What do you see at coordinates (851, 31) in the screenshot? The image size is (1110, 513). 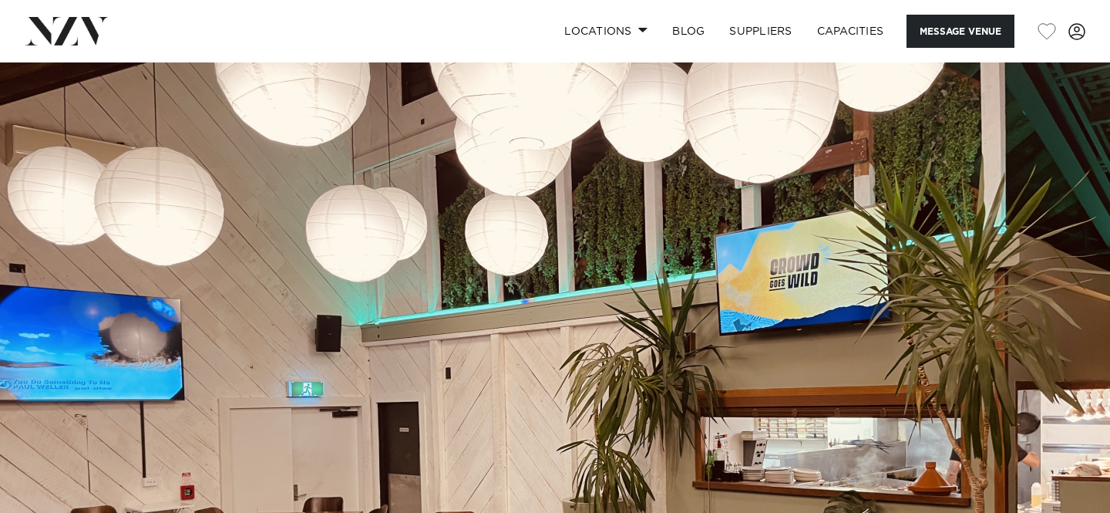 I see `a: Capacities` at bounding box center [851, 31].